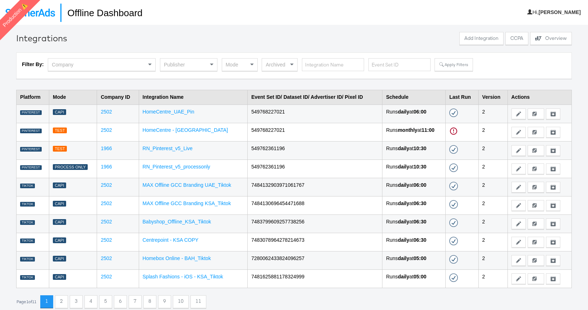 Image resolution: width=588 pixels, height=310 pixels. What do you see at coordinates (454, 65) in the screenshot?
I see `button: Apply Filters` at bounding box center [454, 65].